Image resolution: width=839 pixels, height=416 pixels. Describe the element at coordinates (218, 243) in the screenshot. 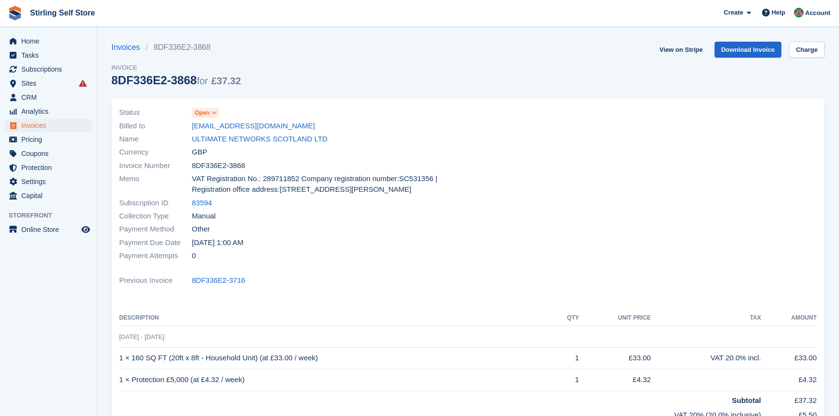

I see `time: 2025-09-05 00:00:00 UTC` at that location.